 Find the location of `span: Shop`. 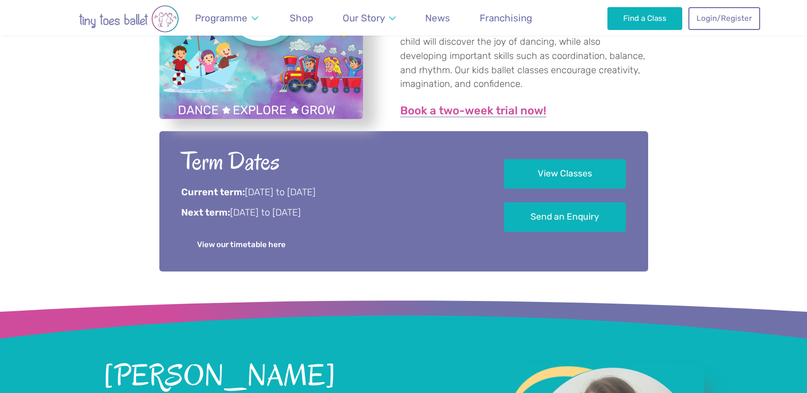

span: Shop is located at coordinates (301, 18).